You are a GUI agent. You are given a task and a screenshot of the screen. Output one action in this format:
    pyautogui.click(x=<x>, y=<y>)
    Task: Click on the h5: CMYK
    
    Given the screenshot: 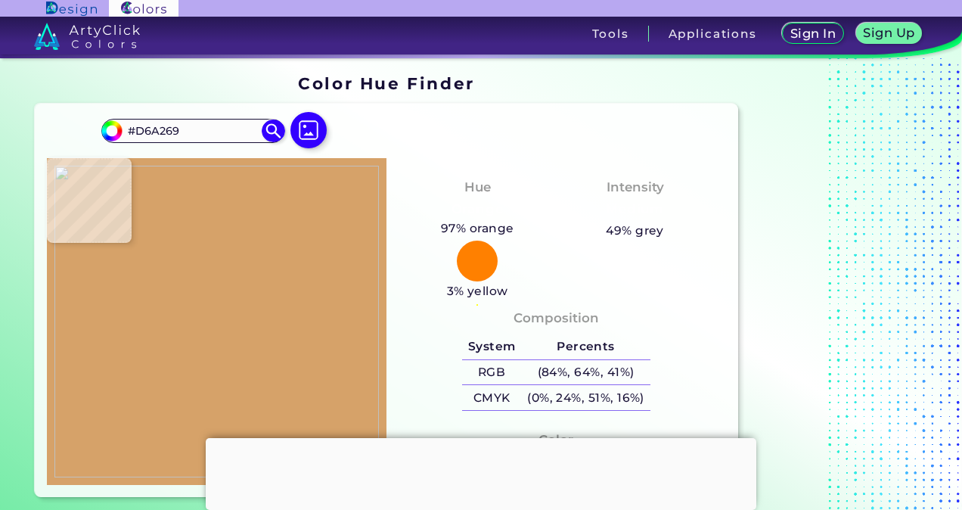 What is the action you would take?
    pyautogui.click(x=491, y=397)
    